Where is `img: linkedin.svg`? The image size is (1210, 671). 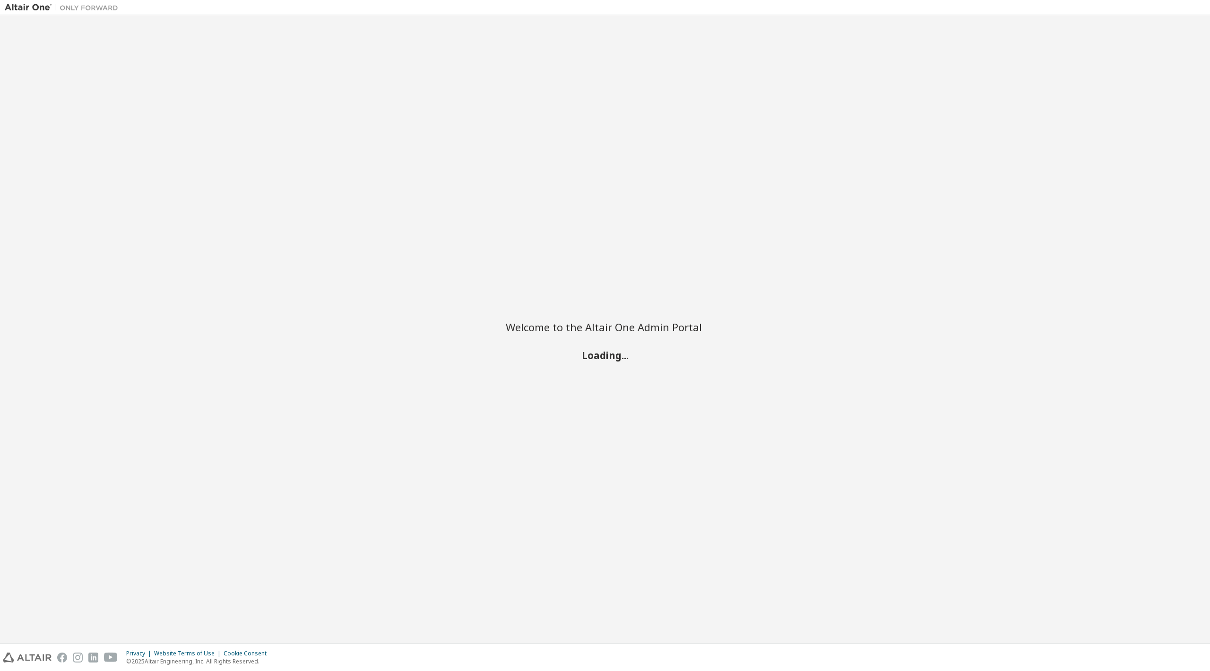
img: linkedin.svg is located at coordinates (93, 657).